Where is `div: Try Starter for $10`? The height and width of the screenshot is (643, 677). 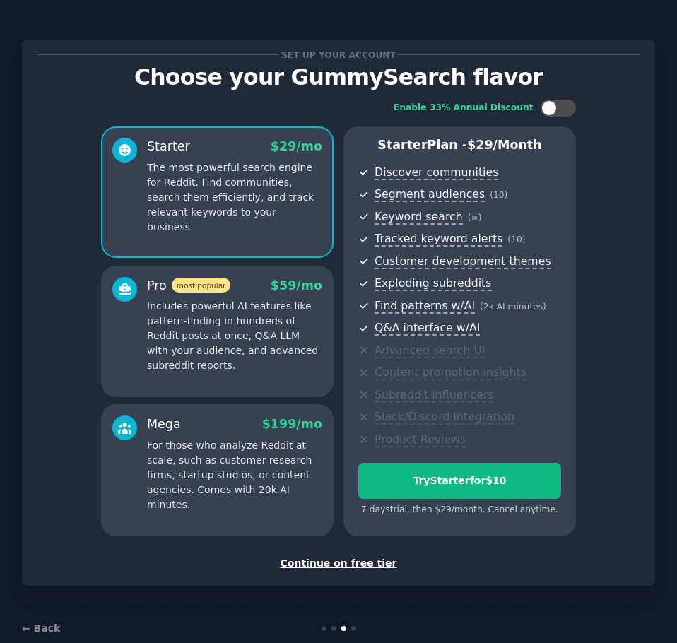
div: Try Starter for $10 is located at coordinates (460, 481).